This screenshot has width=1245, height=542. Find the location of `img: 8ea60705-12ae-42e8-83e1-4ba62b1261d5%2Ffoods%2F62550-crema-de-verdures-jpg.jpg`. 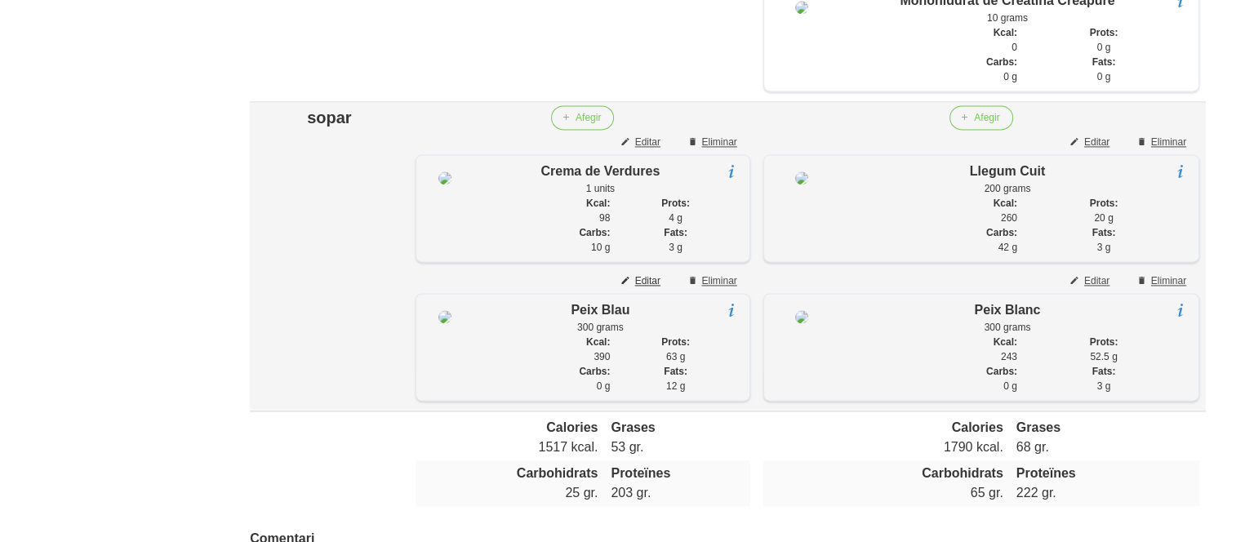

img: 8ea60705-12ae-42e8-83e1-4ba62b1261d5%2Ffoods%2F62550-crema-de-verdures-jpg.jpg is located at coordinates (445, 178).